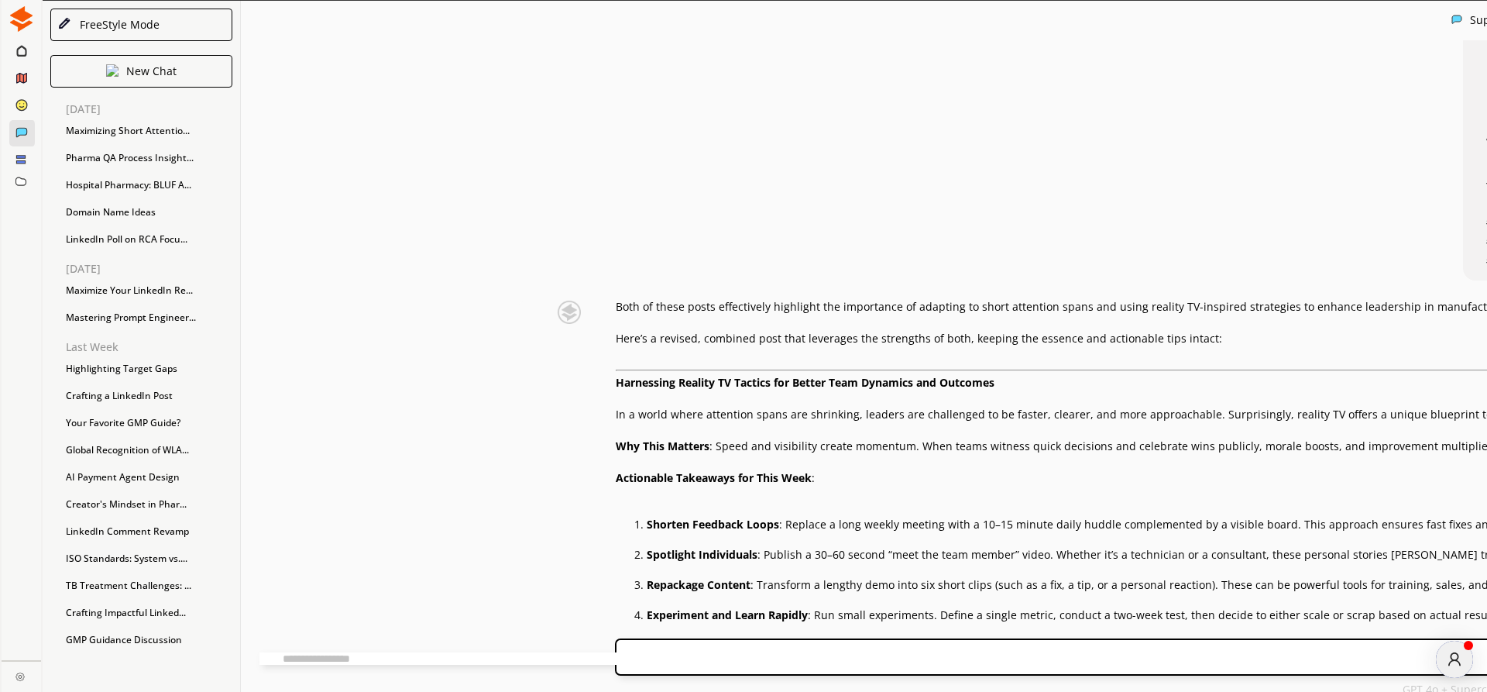 This screenshot has height=692, width=1487. Describe the element at coordinates (149, 239) in the screenshot. I see `div: LinkedIn Poll on RCA Focu...` at that location.